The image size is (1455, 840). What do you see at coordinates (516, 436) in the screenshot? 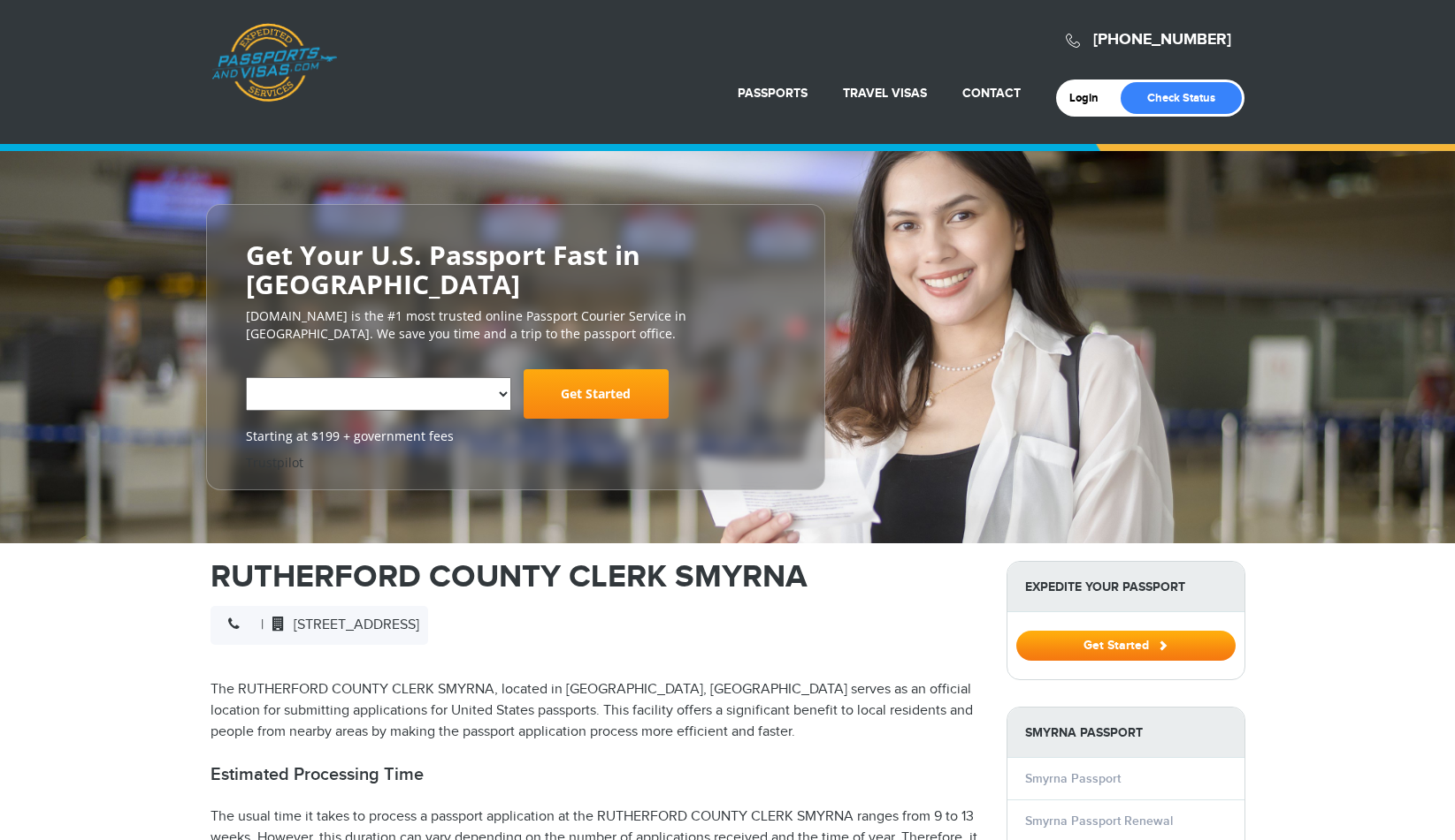
I see `span: Starting at $199 + government fees` at bounding box center [516, 436].